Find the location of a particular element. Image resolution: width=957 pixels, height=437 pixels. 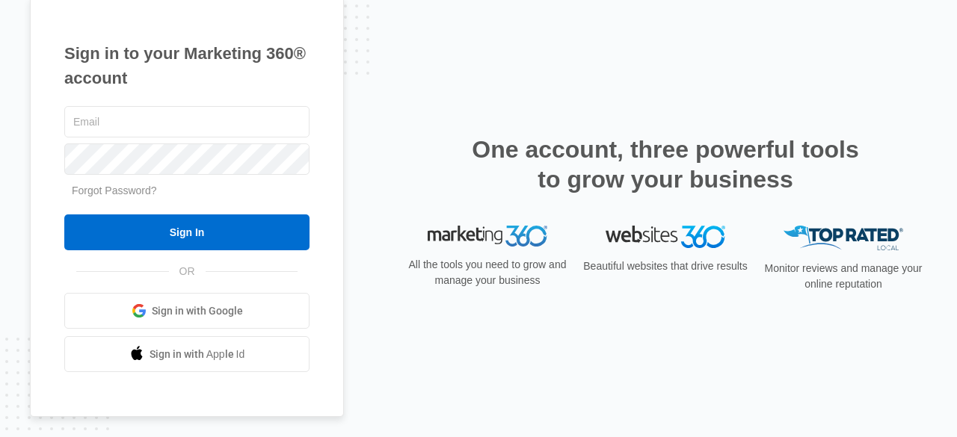

img: Marketing 360 is located at coordinates (487, 236).